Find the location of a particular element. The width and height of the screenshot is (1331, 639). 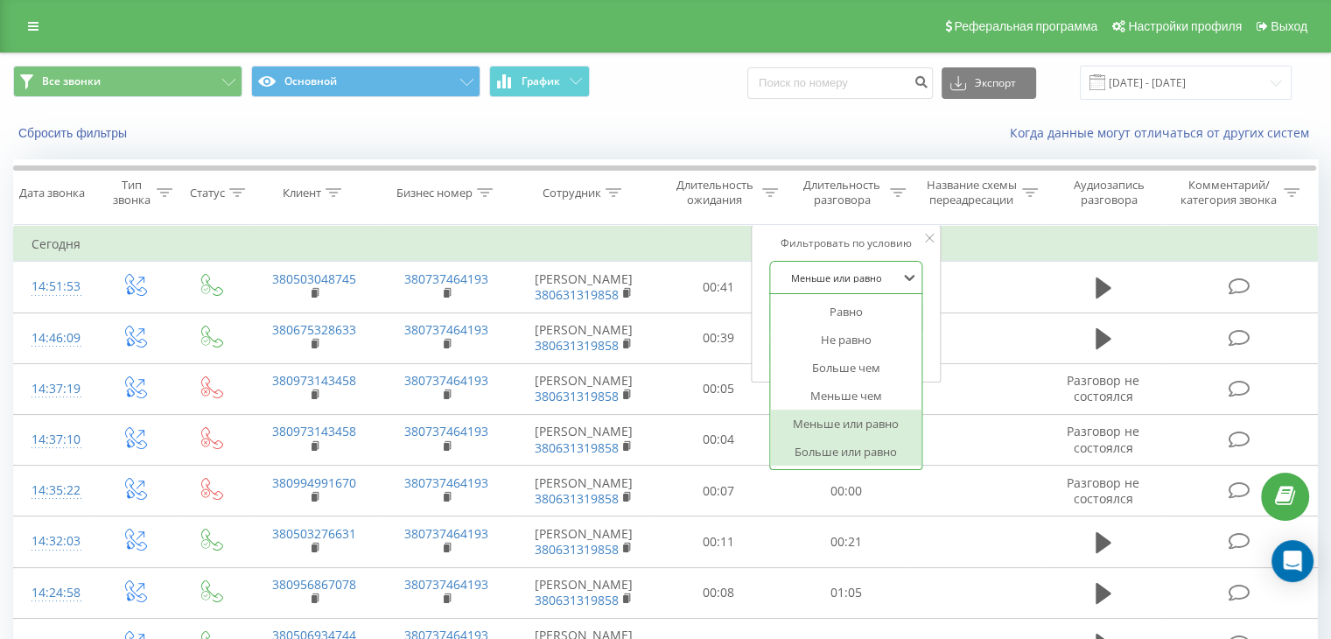

button: Основной is located at coordinates (366, 81).